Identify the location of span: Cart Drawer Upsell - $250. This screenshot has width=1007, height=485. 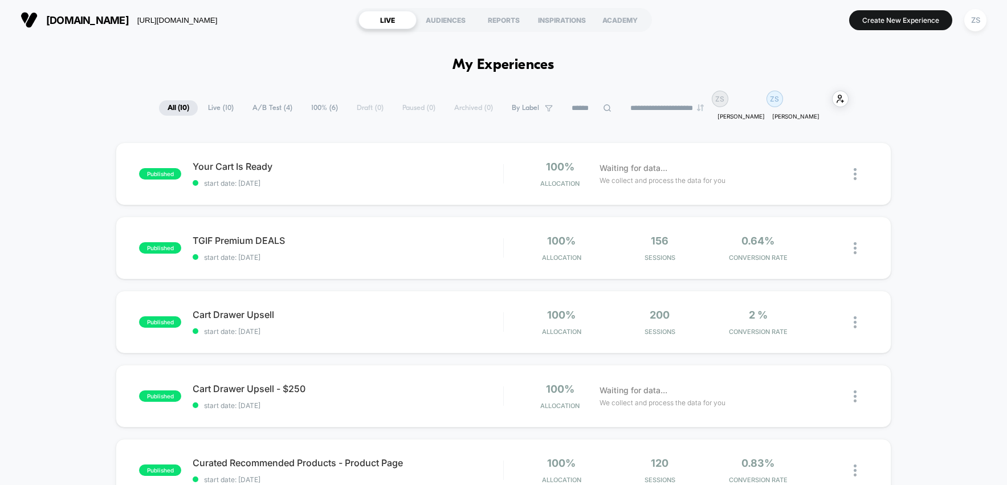
(348, 389).